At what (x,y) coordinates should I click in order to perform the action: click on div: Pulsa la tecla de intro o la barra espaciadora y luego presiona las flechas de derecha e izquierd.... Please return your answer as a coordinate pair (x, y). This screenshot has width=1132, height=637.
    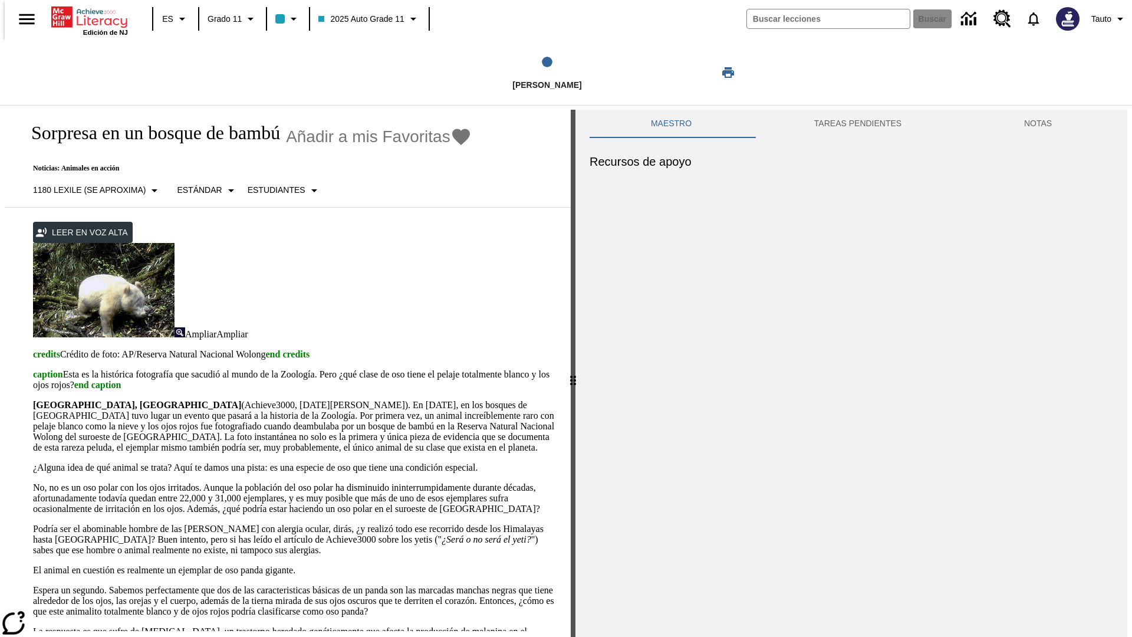
    Looking at the image, I should click on (573, 373).